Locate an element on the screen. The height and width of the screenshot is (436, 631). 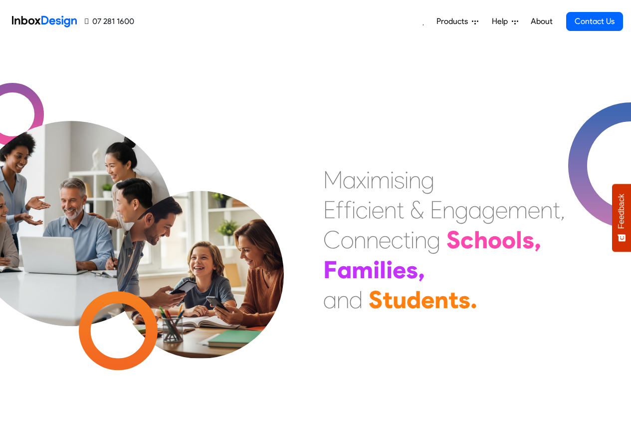
div: u is located at coordinates (400, 299).